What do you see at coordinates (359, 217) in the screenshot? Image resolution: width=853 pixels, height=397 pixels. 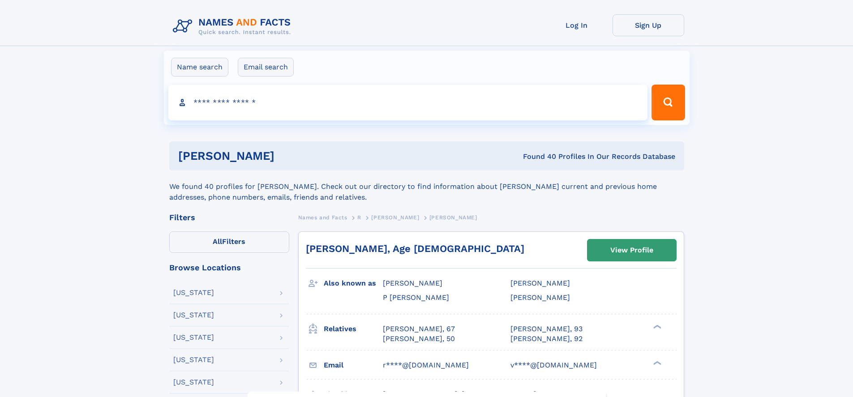 I see `span: R` at bounding box center [359, 217].